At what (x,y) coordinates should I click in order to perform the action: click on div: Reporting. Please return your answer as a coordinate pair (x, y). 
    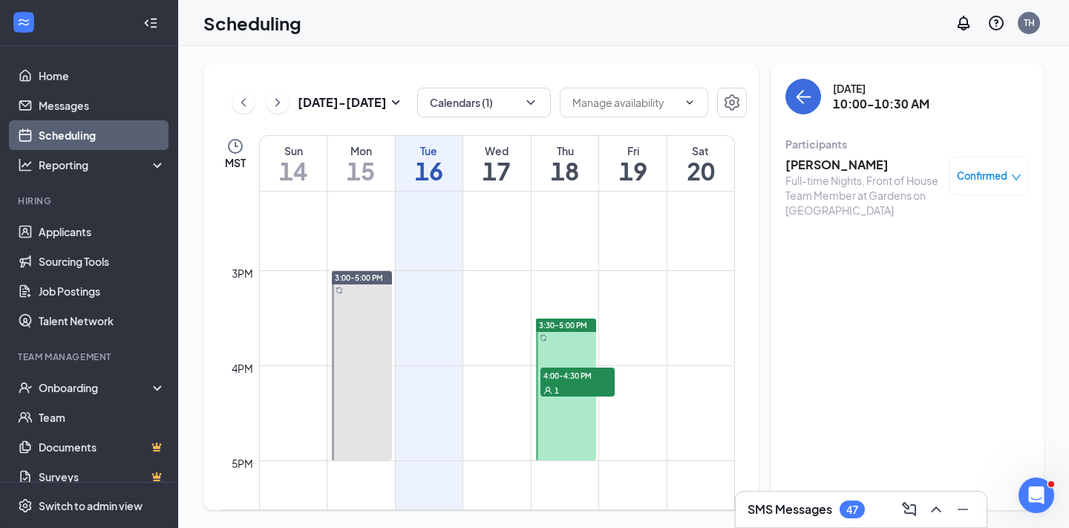
    Looking at the image, I should click on (102, 165).